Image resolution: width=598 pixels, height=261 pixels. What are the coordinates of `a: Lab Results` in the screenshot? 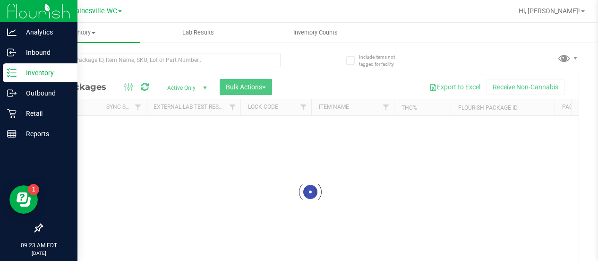 It's located at (198, 33).